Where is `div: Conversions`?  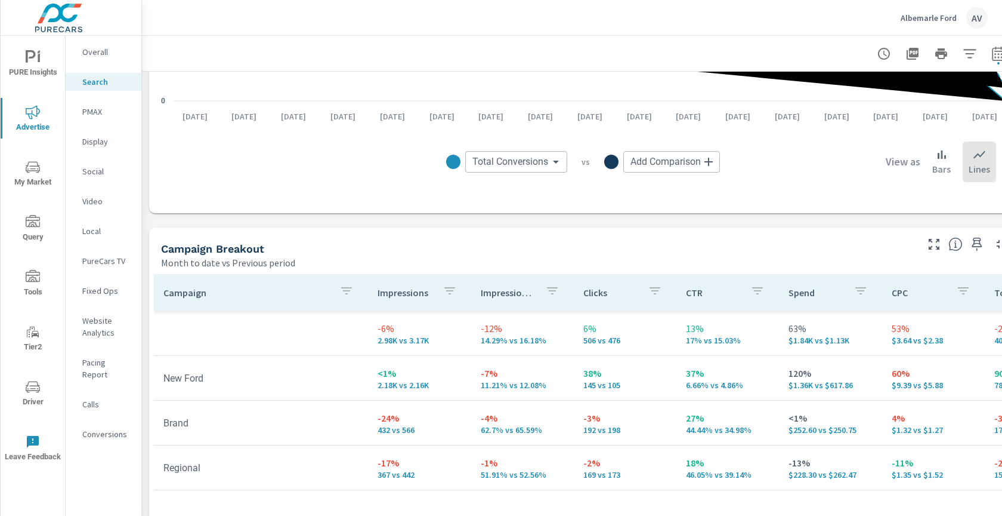 div: Conversions is located at coordinates (103, 434).